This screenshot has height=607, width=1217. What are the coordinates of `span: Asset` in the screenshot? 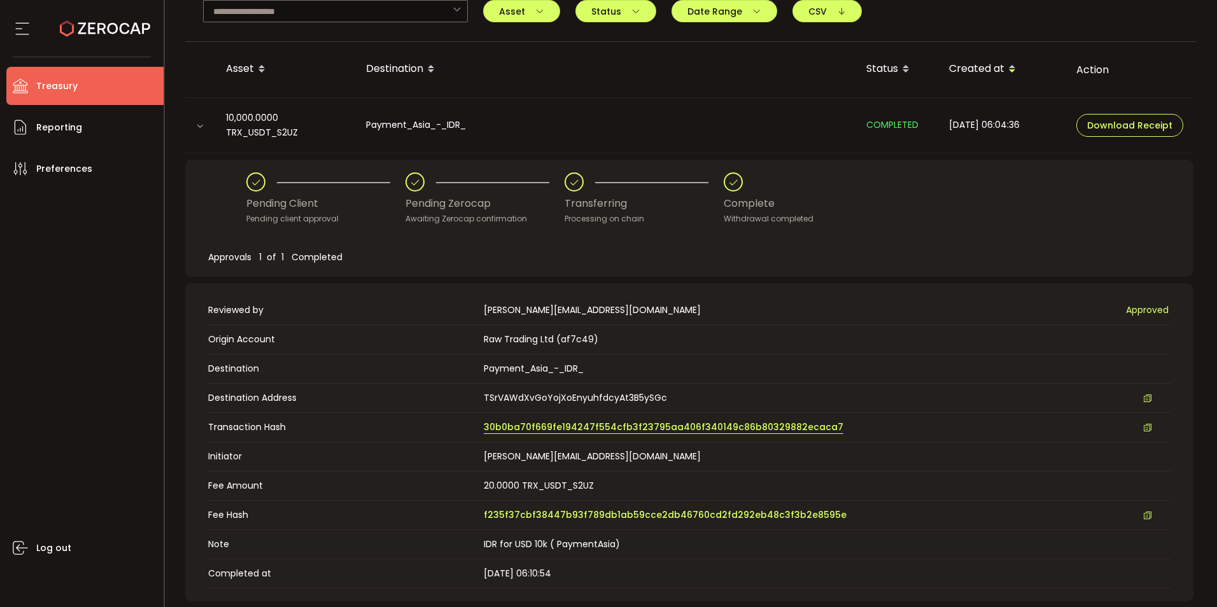 It's located at (521, 11).